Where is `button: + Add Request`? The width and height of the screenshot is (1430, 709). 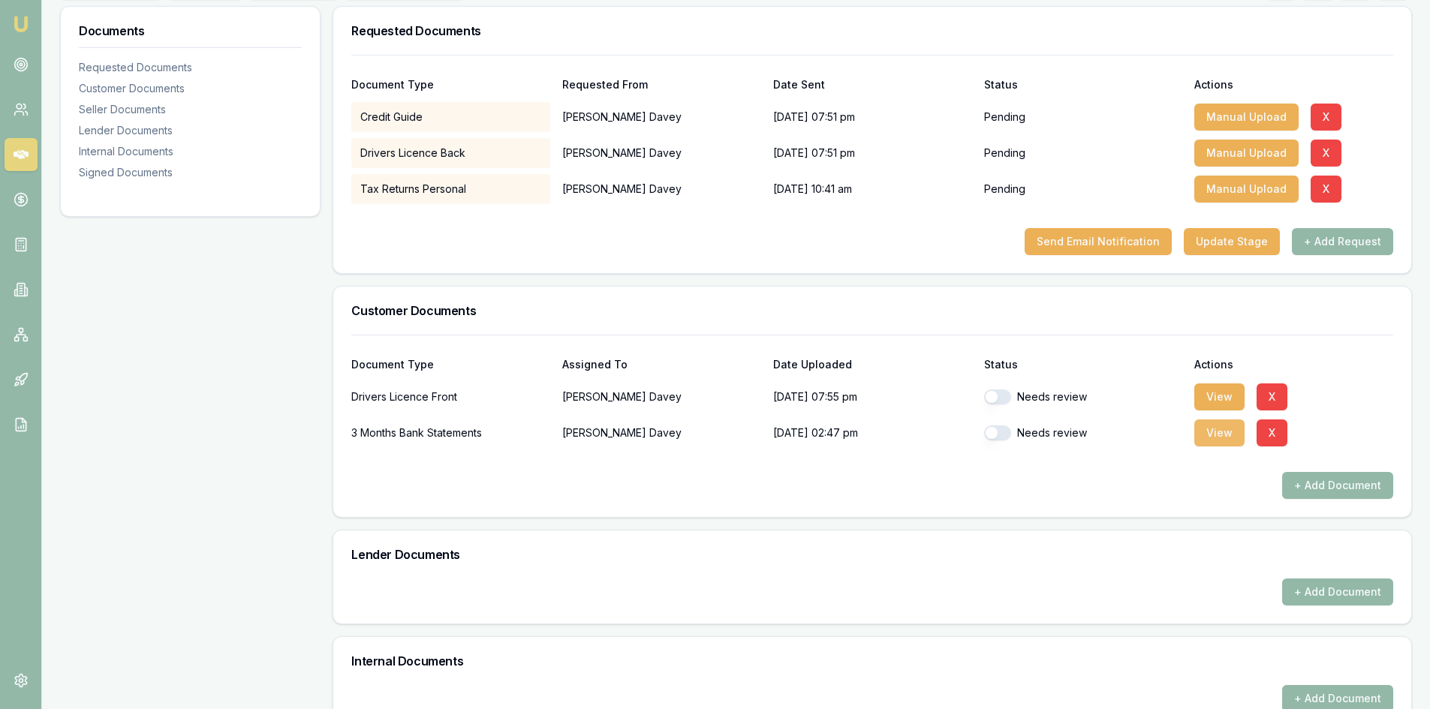 button: + Add Request is located at coordinates (1342, 242).